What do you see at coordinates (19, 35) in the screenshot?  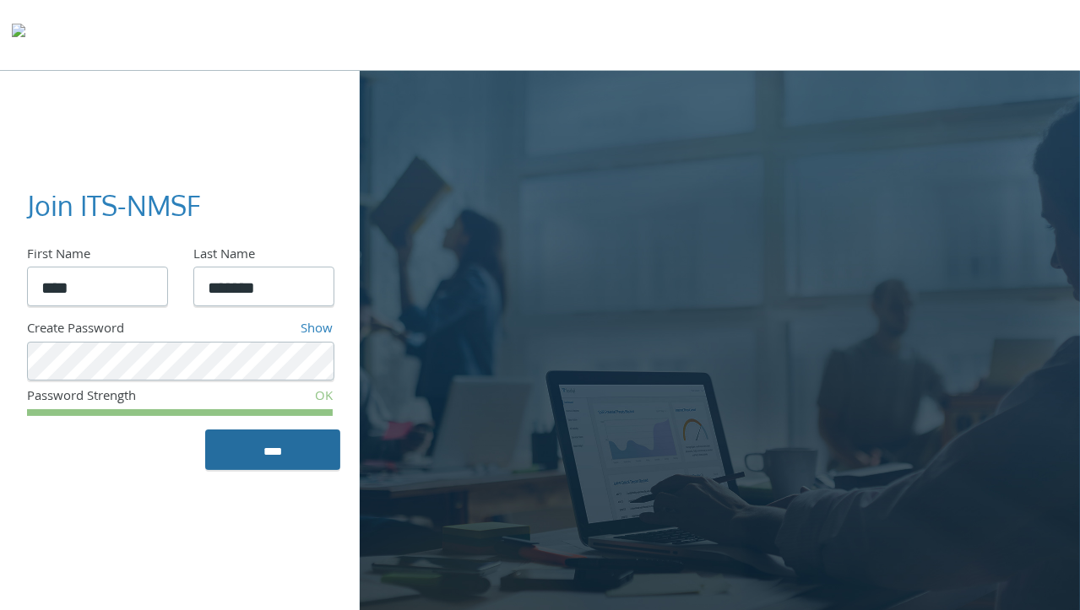 I see `img: todyl-logo-dark.svg` at bounding box center [19, 35].